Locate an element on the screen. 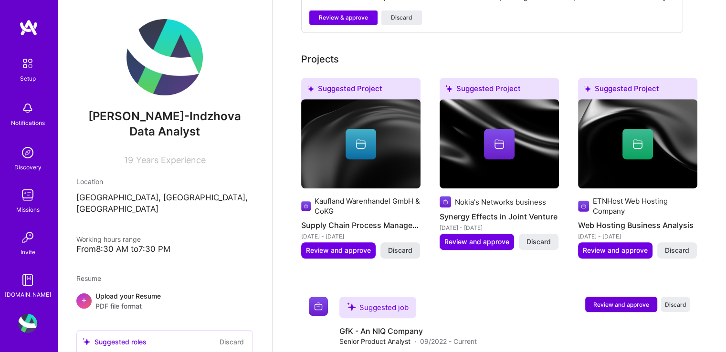 This screenshot has height=352, width=726. span: Working hours range is located at coordinates (108, 239).